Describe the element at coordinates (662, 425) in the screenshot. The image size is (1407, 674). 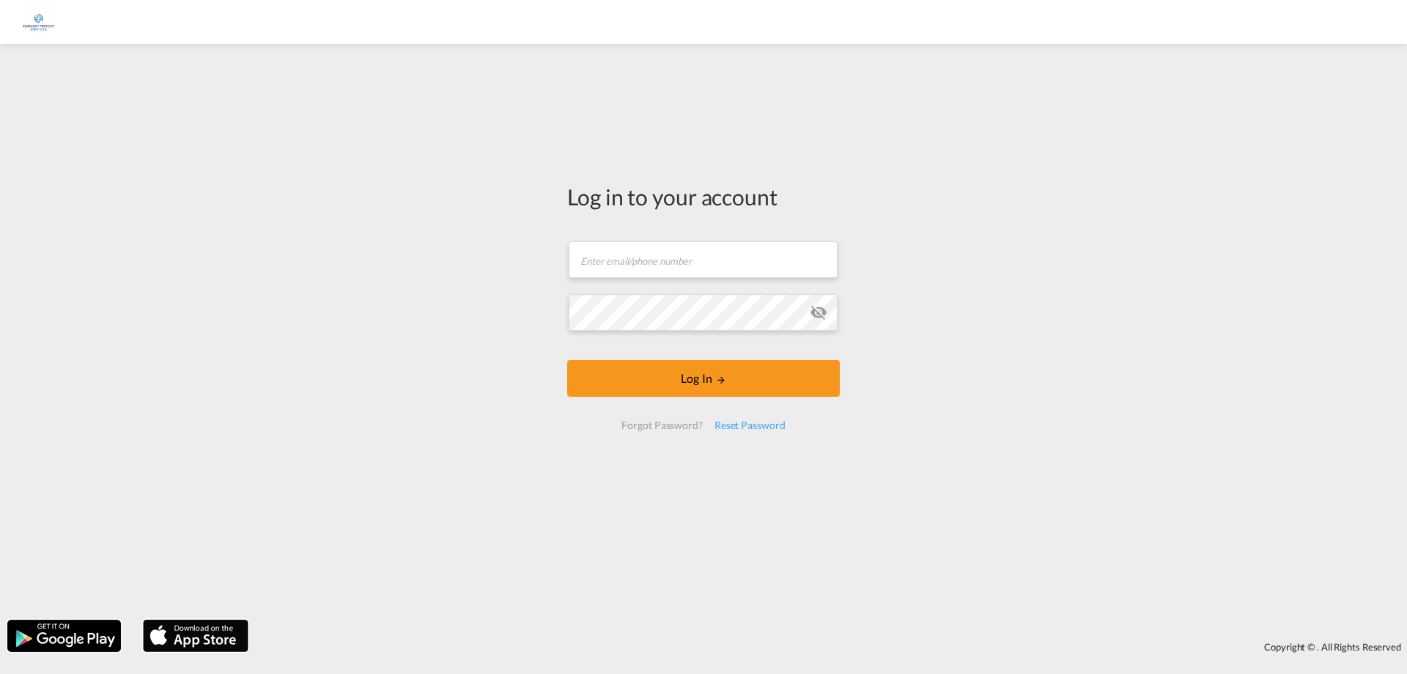
I see `div: Forgot Password?` at that location.